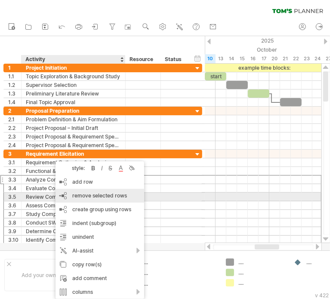  What do you see at coordinates (100, 264) in the screenshot?
I see `div: copy row(s)` at bounding box center [100, 264].